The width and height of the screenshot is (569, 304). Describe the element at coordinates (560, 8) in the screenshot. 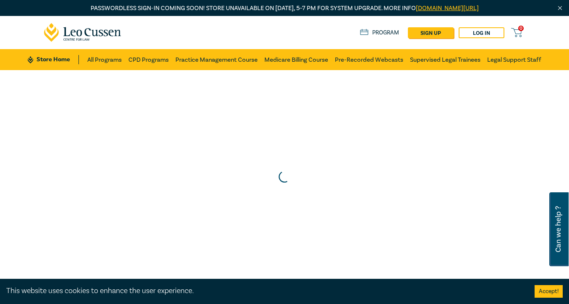

I see `div: Close` at that location.